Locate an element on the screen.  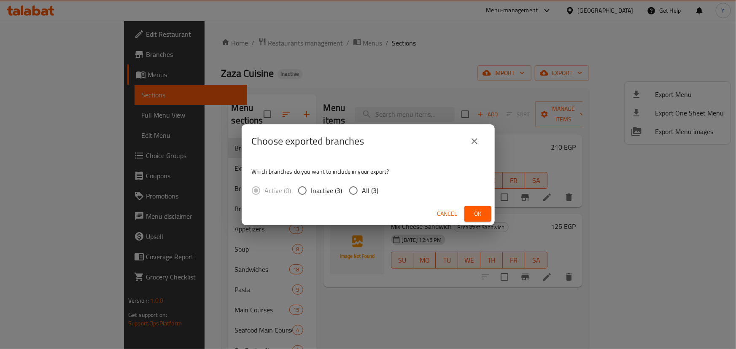
h2: Choose exported branches is located at coordinates (308, 141).